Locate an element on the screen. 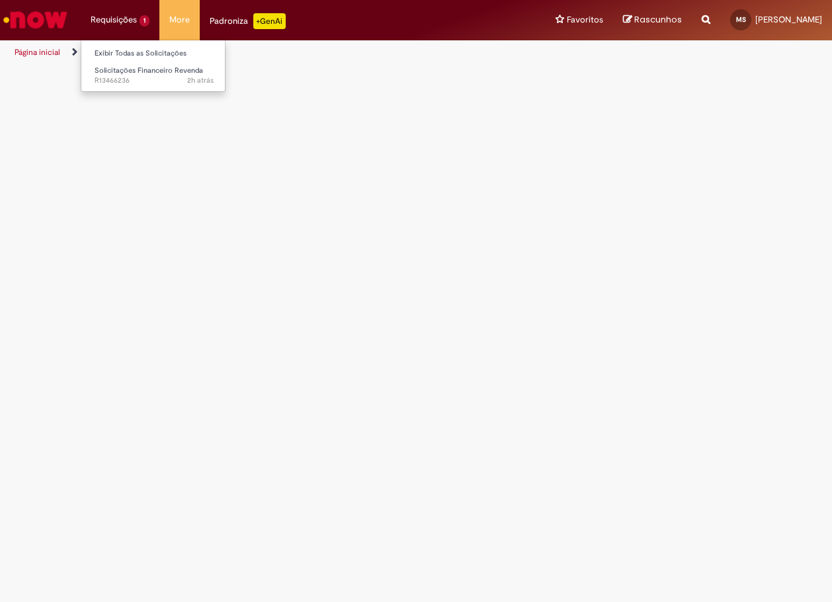  span: MS is located at coordinates (741, 19).